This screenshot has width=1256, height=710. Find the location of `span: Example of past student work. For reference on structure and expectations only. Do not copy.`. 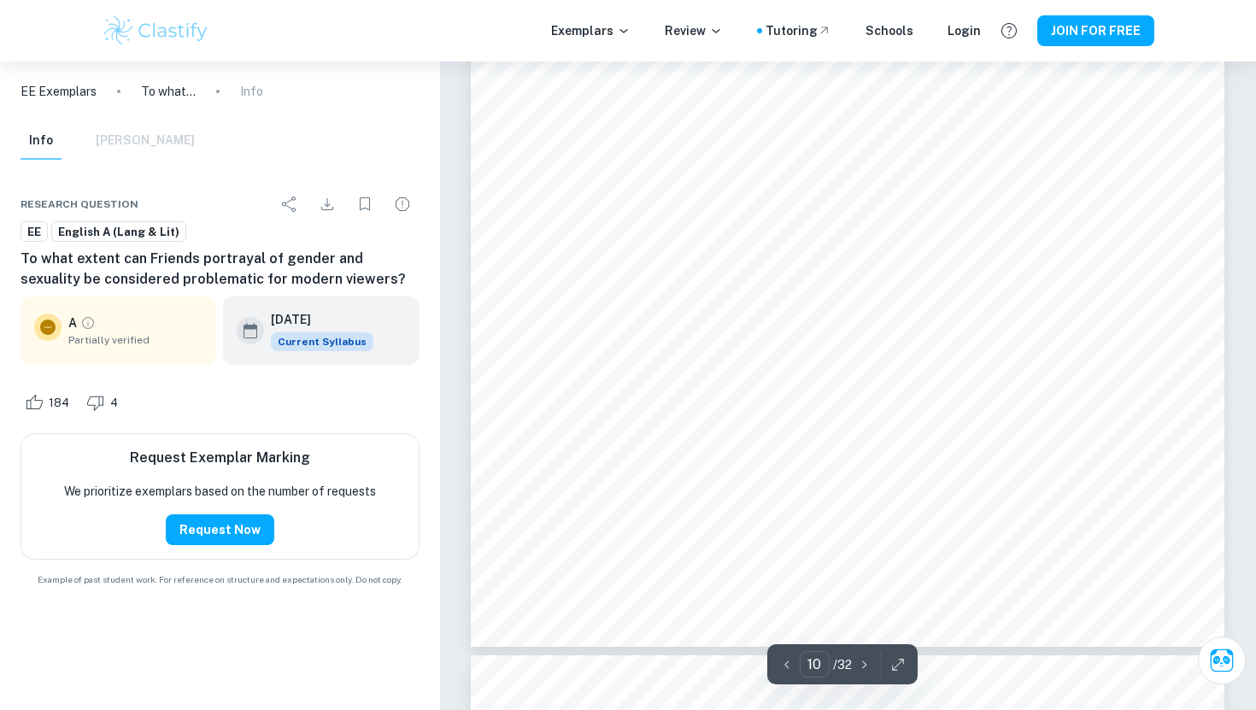

span: Example of past student work. For reference on structure and expectations only. Do not copy. is located at coordinates (220, 579).